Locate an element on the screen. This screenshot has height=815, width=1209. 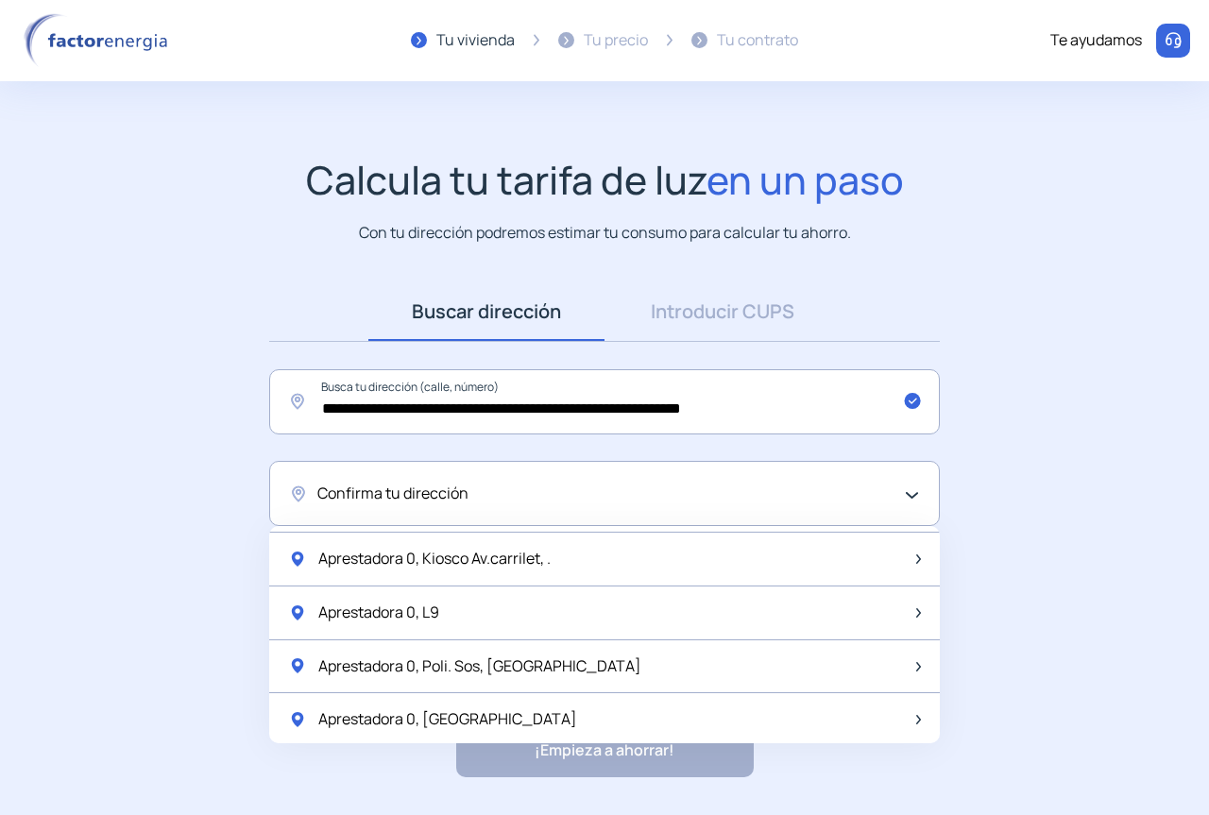
span: Confirma tu dirección is located at coordinates (393, 494).